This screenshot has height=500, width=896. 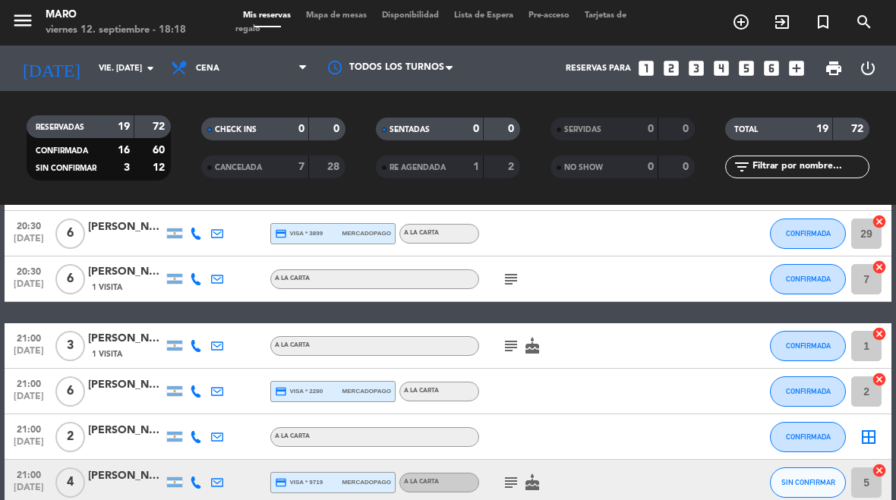 What do you see at coordinates (410, 15) in the screenshot?
I see `span: Disponibilidad` at bounding box center [410, 15].